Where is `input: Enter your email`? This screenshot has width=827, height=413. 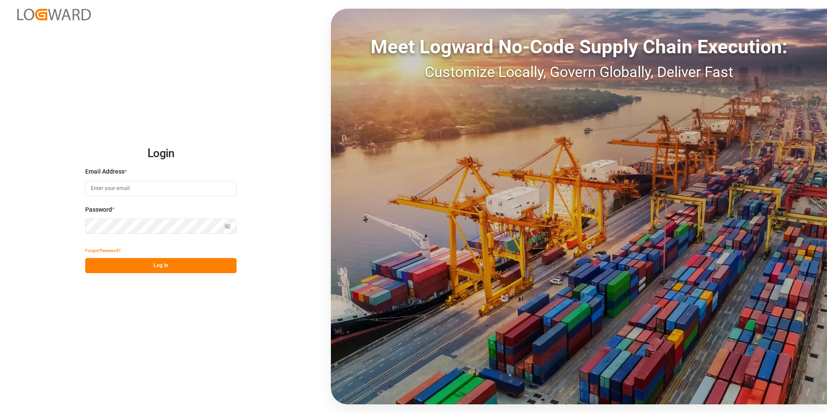
input: Enter your email is located at coordinates (161, 188).